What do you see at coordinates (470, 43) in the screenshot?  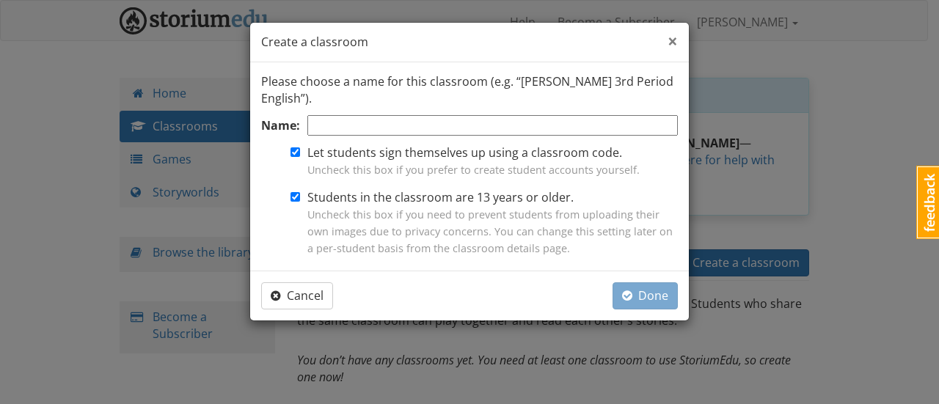 I see `div: Create a classroom` at bounding box center [470, 43].